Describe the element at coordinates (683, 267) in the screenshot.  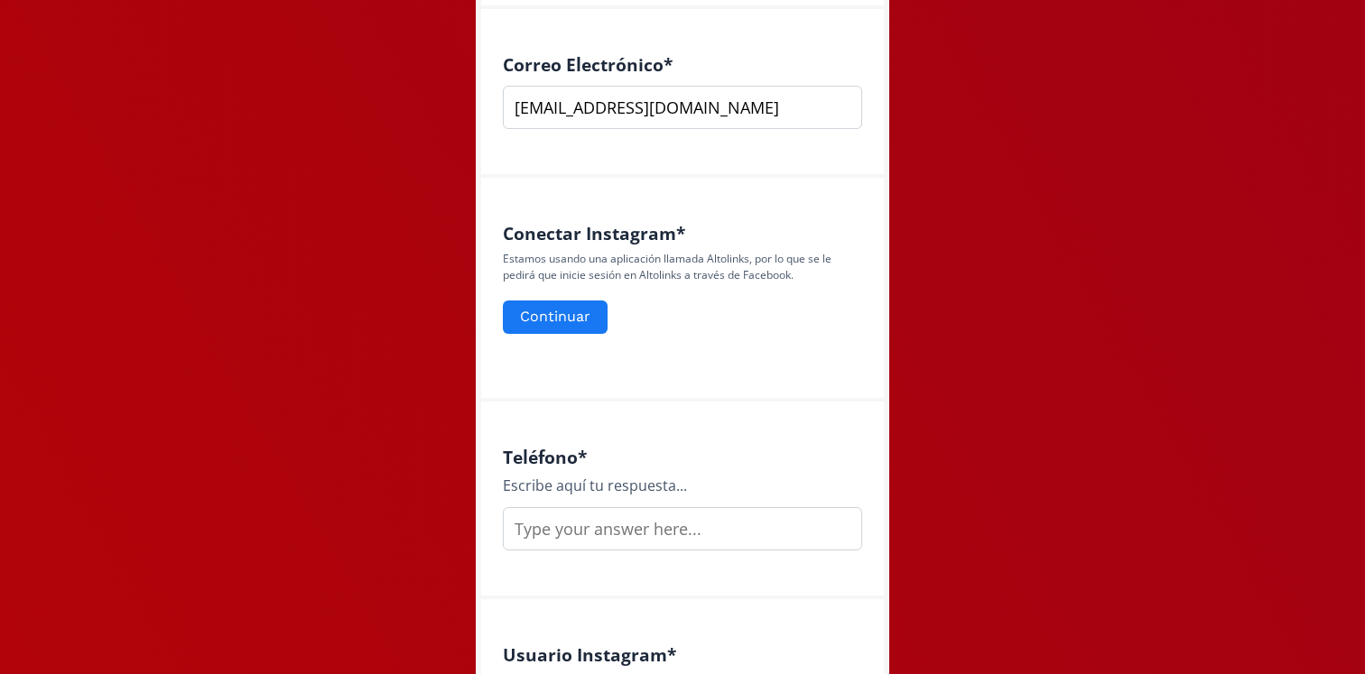
I see `p: Estamos usando una aplicación llamada Altolinks, por lo que se le pedirá que inicie sesión en Alt...` at that location.